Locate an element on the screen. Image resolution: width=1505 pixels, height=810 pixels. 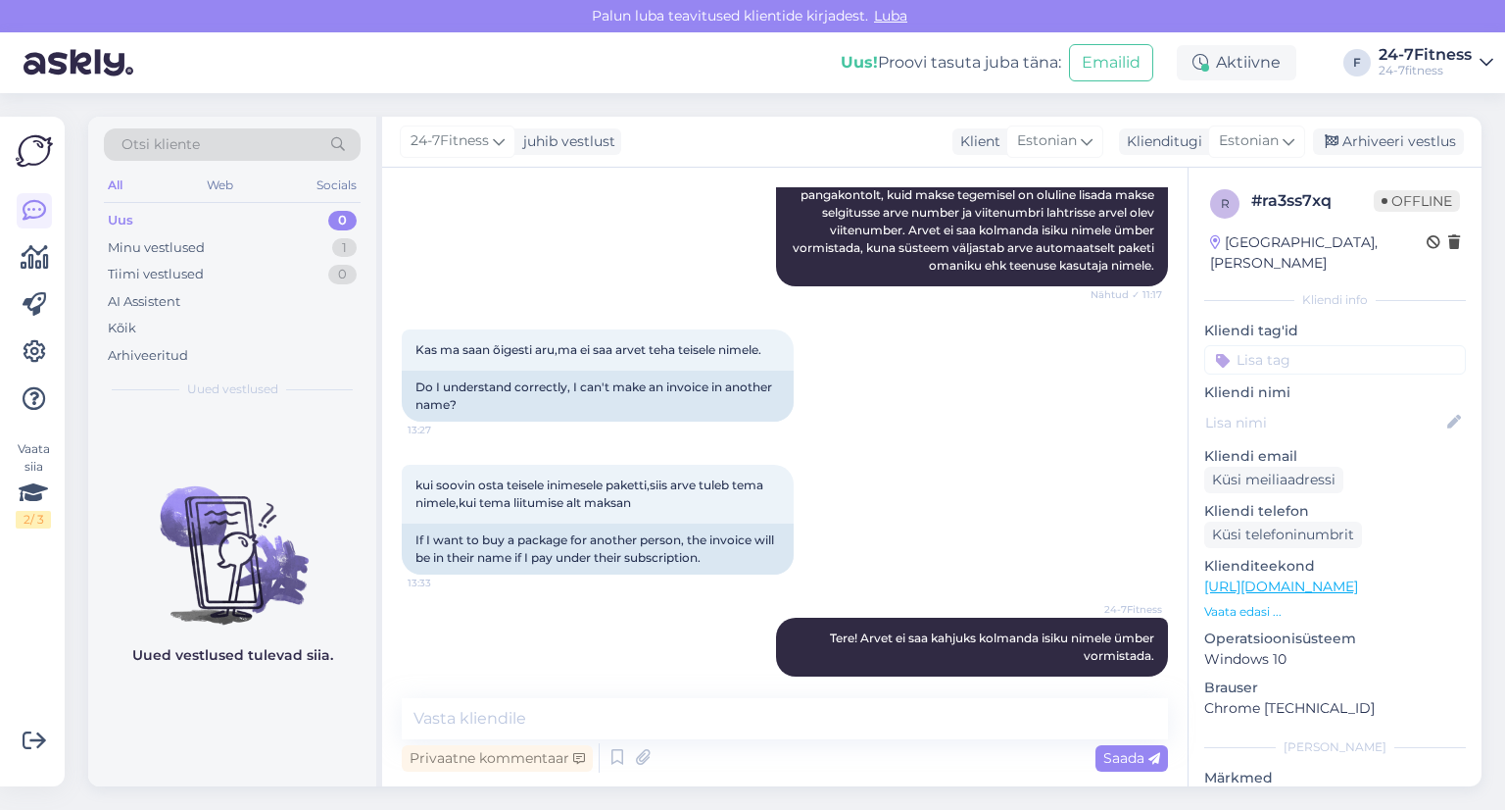
span: 13:27 is located at coordinates (444, 429).